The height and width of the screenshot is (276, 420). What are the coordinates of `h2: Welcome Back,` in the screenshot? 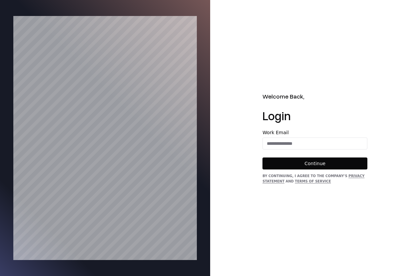 It's located at (315, 96).